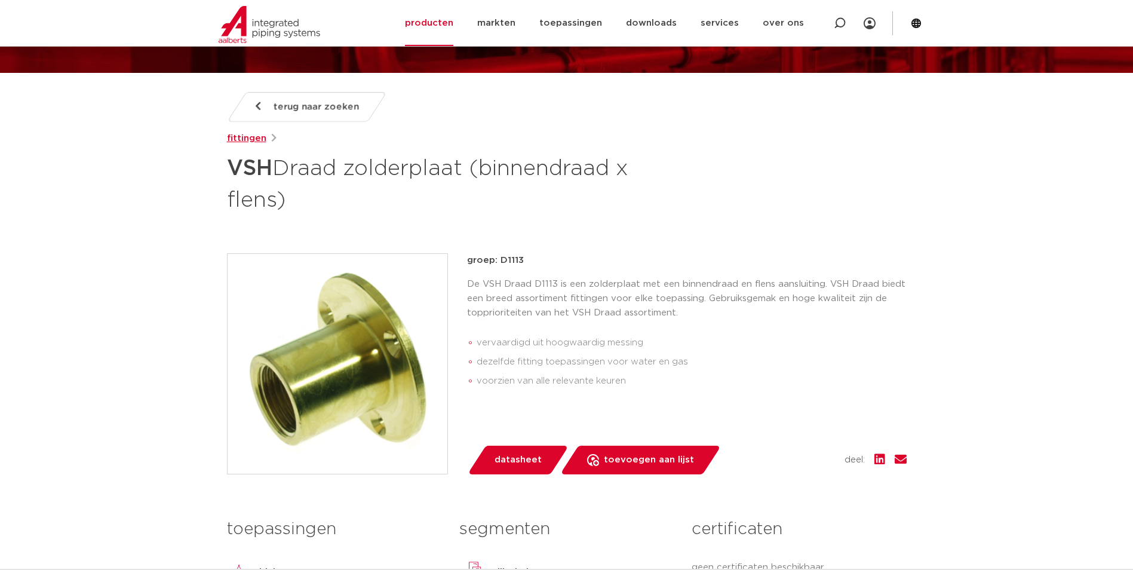  I want to click on li: vervaardigd uit hoogwaardig messing, so click(691, 343).